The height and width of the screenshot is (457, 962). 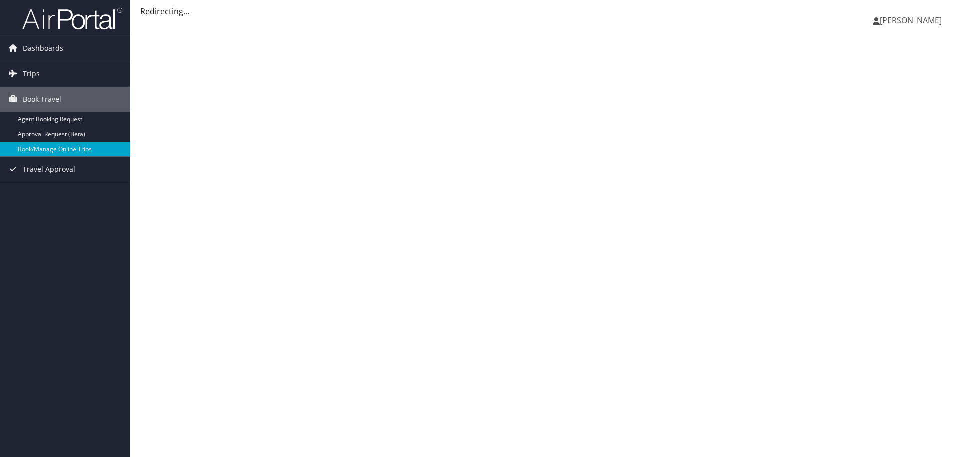 What do you see at coordinates (546, 11) in the screenshot?
I see `div: Redirecting...` at bounding box center [546, 11].